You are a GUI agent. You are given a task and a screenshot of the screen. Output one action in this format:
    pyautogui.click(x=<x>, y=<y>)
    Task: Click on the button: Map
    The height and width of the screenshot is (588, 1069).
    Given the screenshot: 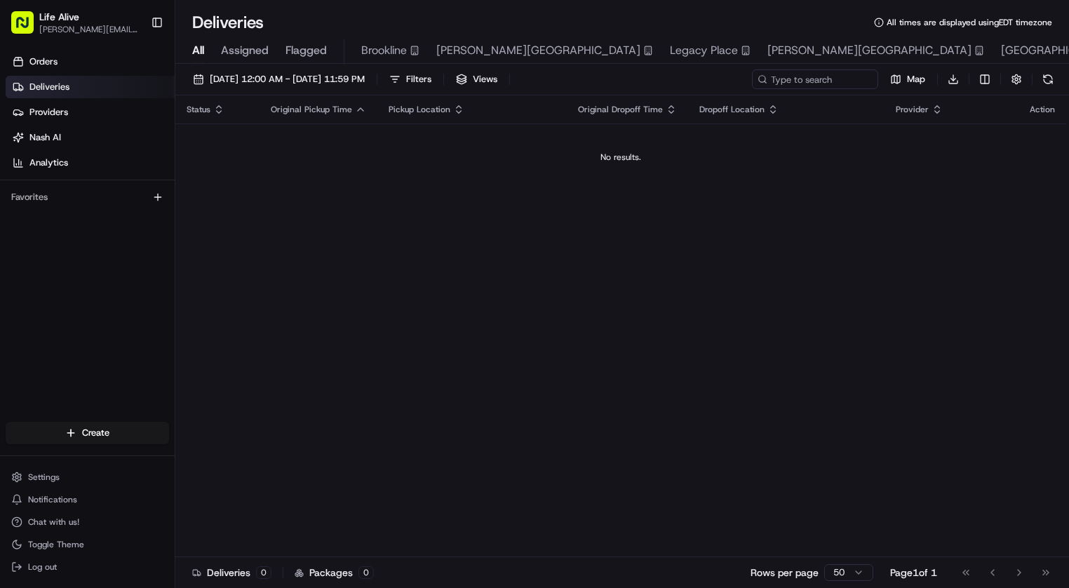 What is the action you would take?
    pyautogui.click(x=908, y=79)
    